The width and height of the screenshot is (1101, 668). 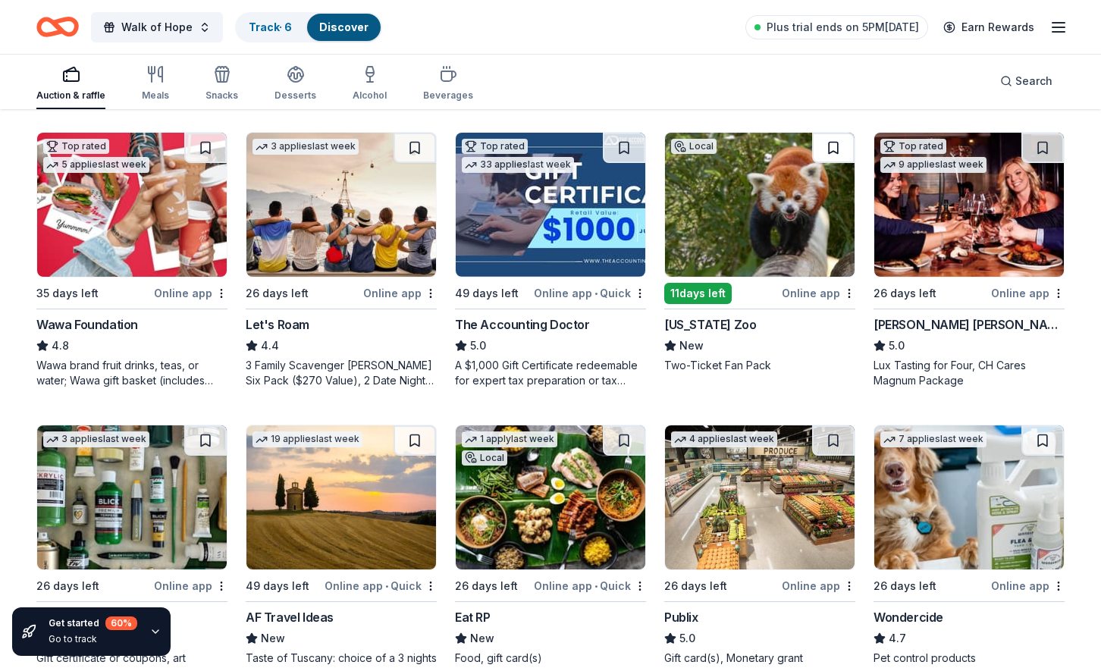 What do you see at coordinates (969, 545) in the screenshot?
I see `a: Image for Wondercide7 applieslast week26 days leftOnline appWondercide4.7Pet control products` at bounding box center [969, 545].